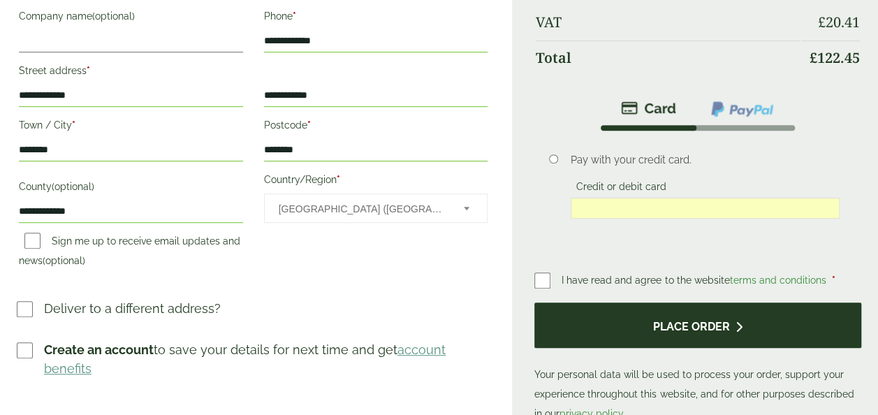  What do you see at coordinates (129, 253) in the screenshot?
I see `label: Sign me up to receive email updates and news` at bounding box center [129, 253].